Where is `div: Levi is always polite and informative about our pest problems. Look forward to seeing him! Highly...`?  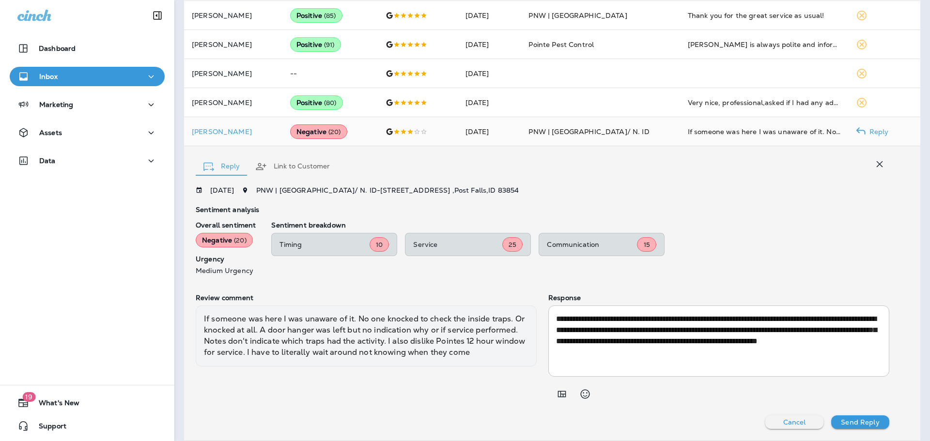
div: Levi is always polite and informative about our pest problems. Look forward to seeing him! Highly... is located at coordinates (764, 45).